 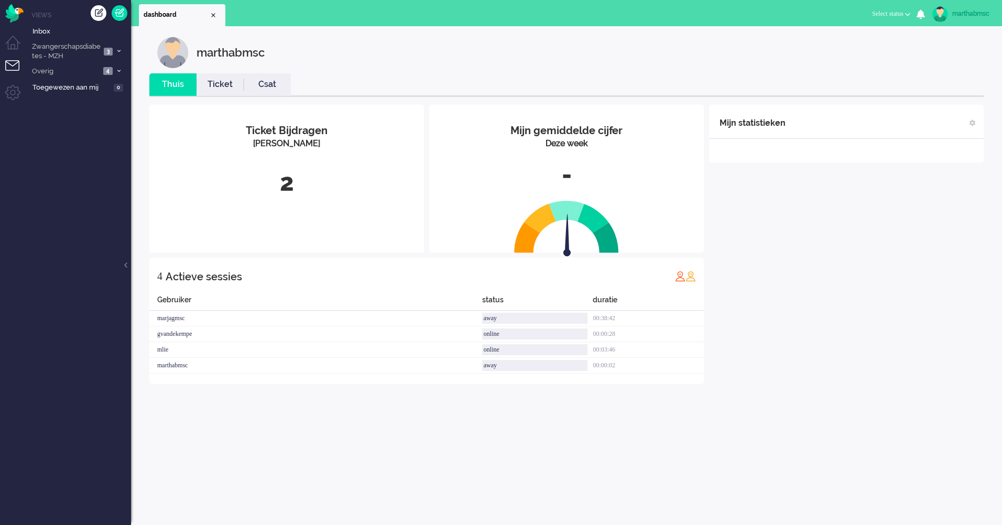 What do you see at coordinates (648, 319) in the screenshot?
I see `div: 00:38:42` at bounding box center [648, 319].